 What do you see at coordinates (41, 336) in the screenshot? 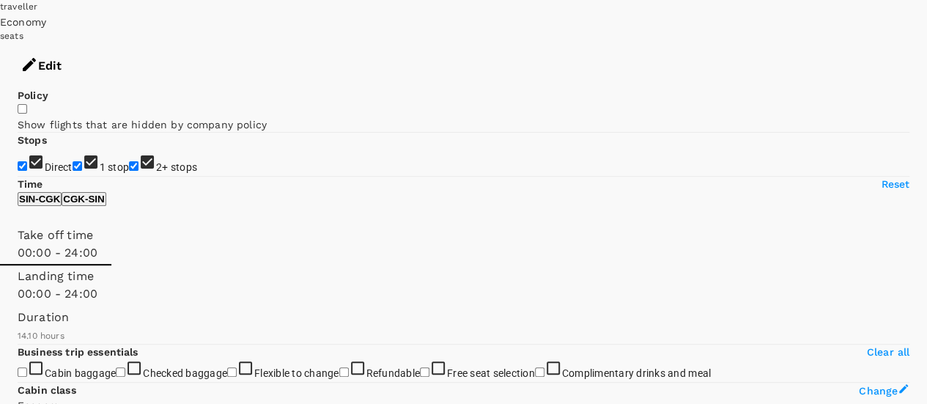
I see `span: 14.10 hours` at bounding box center [41, 336].